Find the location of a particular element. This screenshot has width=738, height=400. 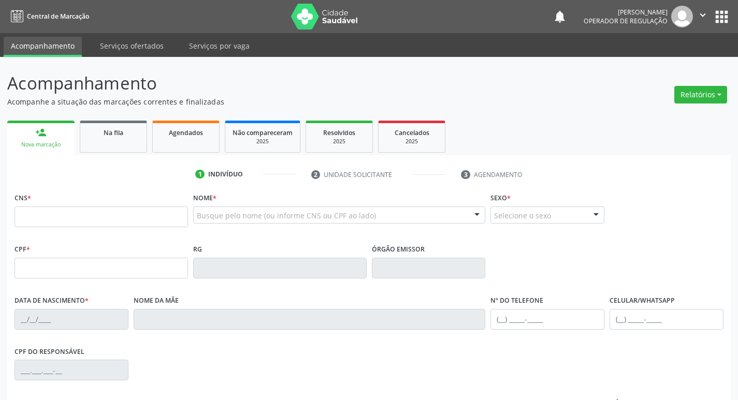

button: notifications is located at coordinates (560, 17).